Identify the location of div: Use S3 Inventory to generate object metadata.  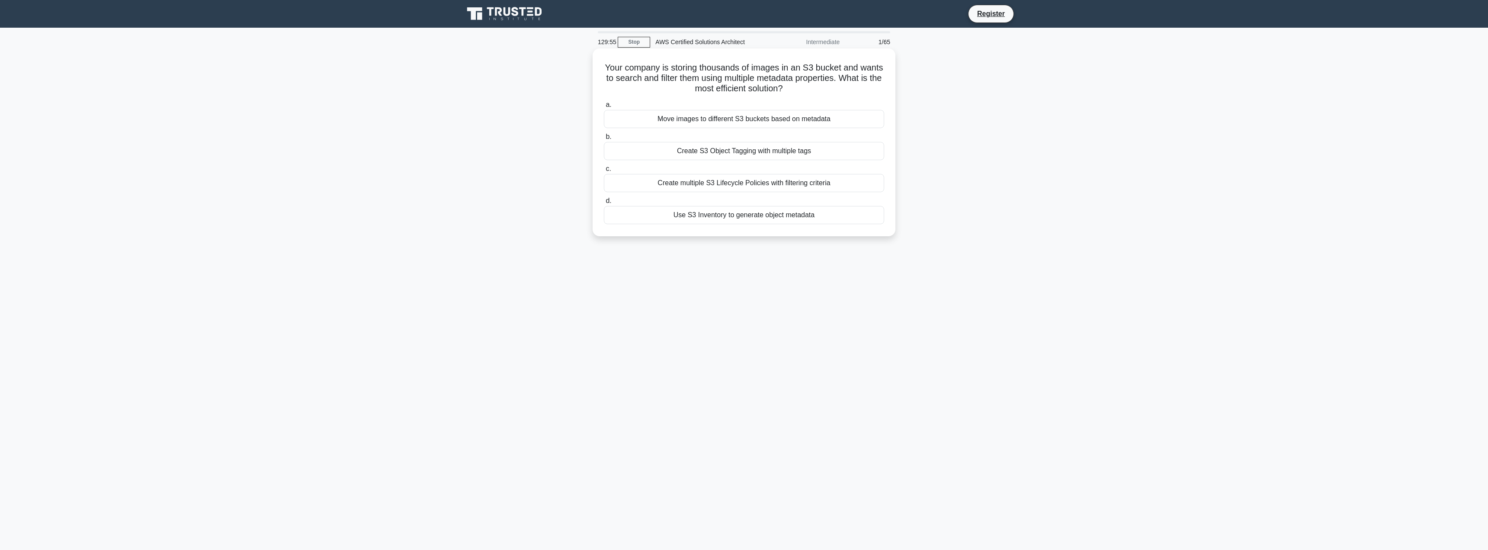
(744, 215).